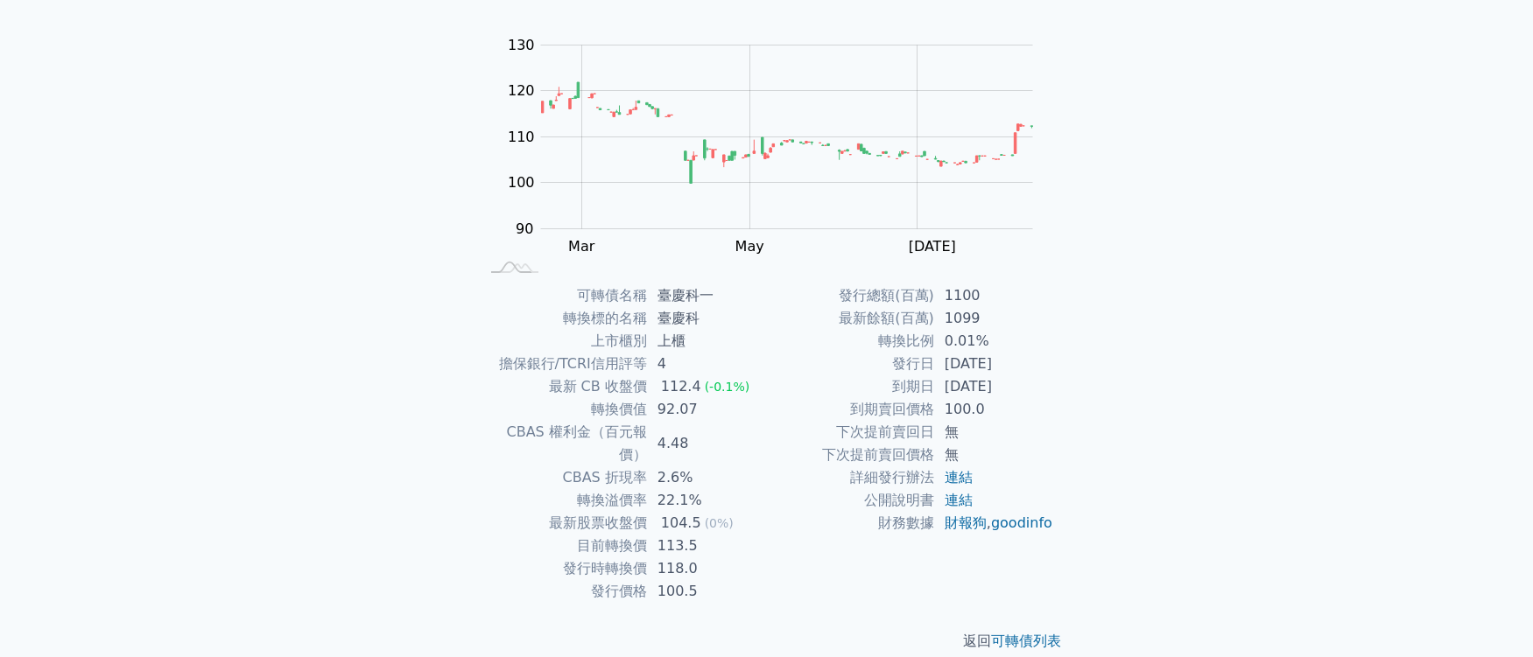 Image resolution: width=1533 pixels, height=657 pixels. I want to click on td: 1099, so click(994, 319).